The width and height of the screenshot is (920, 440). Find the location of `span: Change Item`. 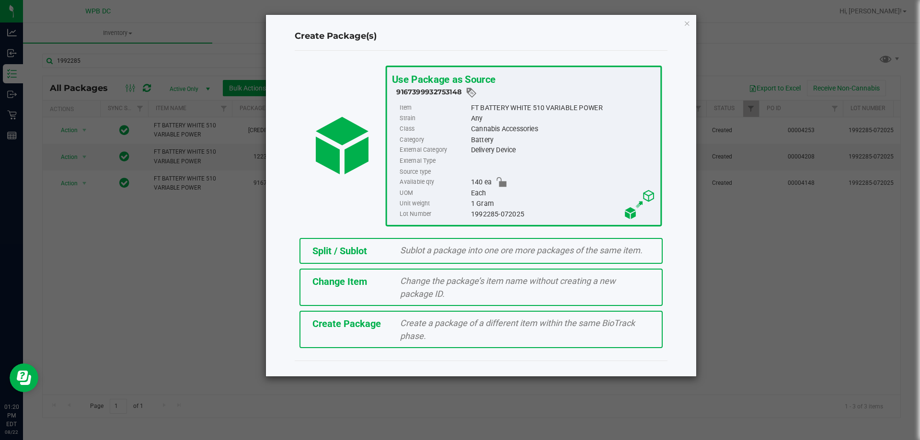

span: Change Item is located at coordinates (340, 282).